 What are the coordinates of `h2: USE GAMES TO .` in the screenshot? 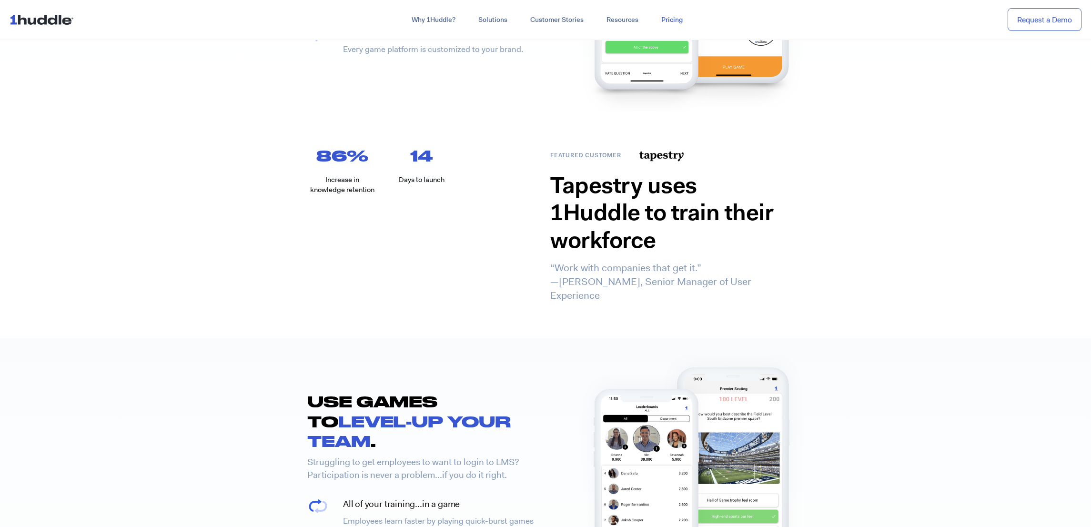 It's located at (426, 422).